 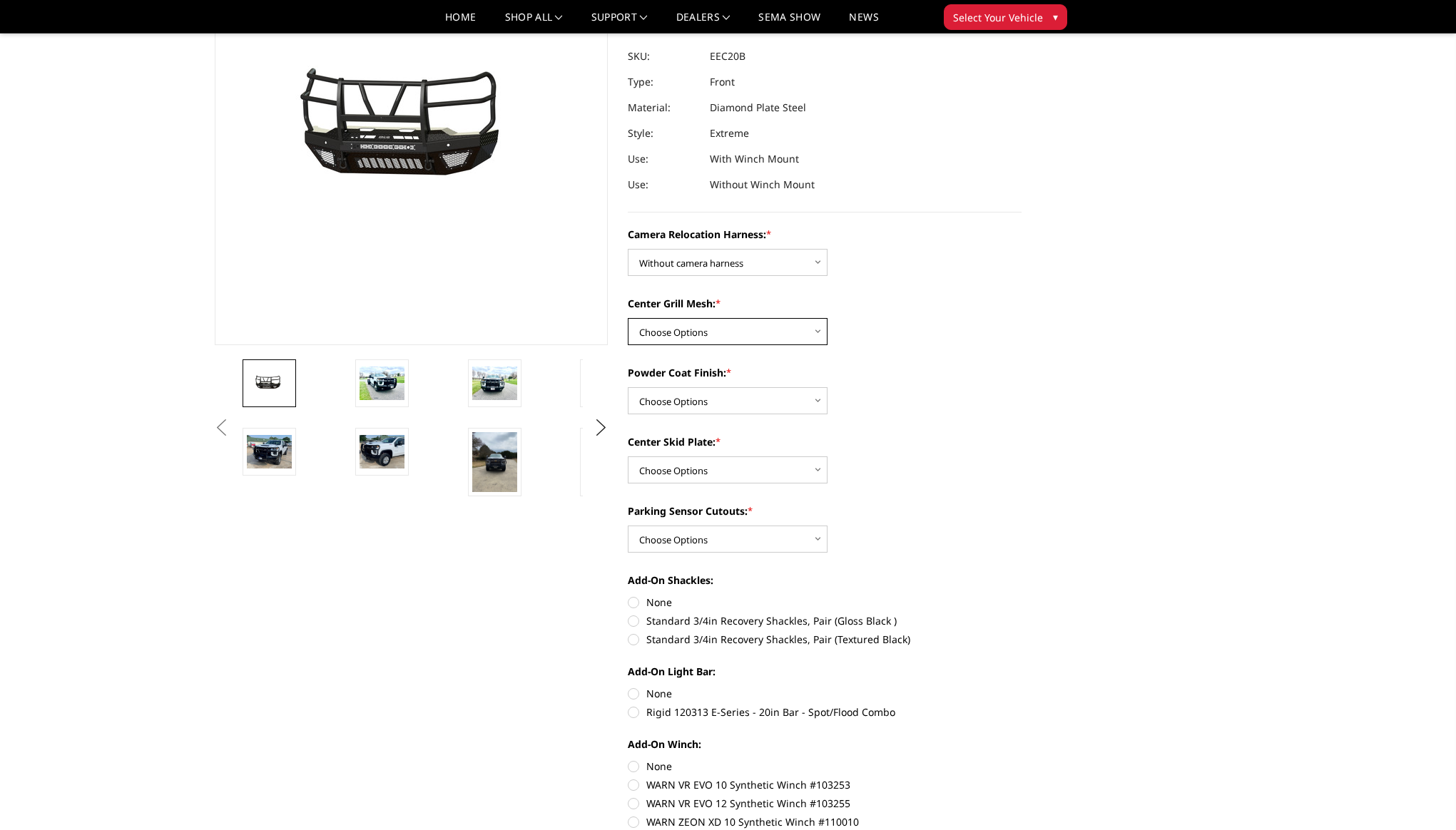 What do you see at coordinates (824, 511) in the screenshot?
I see `label: Parking Sensor Cutouts:` at bounding box center [824, 511].